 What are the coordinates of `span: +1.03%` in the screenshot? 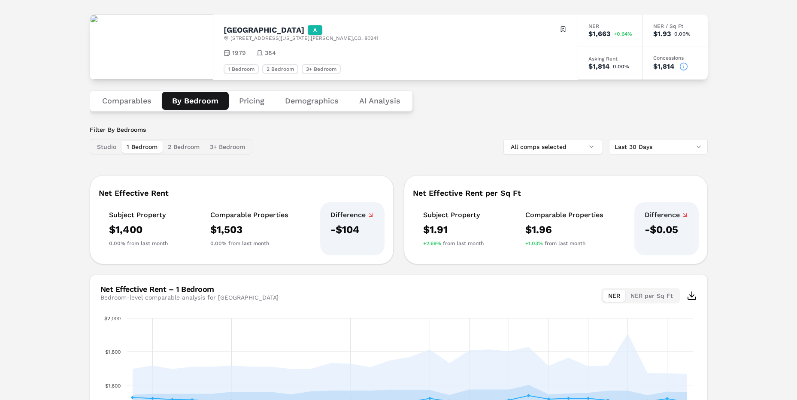 It's located at (534, 243).